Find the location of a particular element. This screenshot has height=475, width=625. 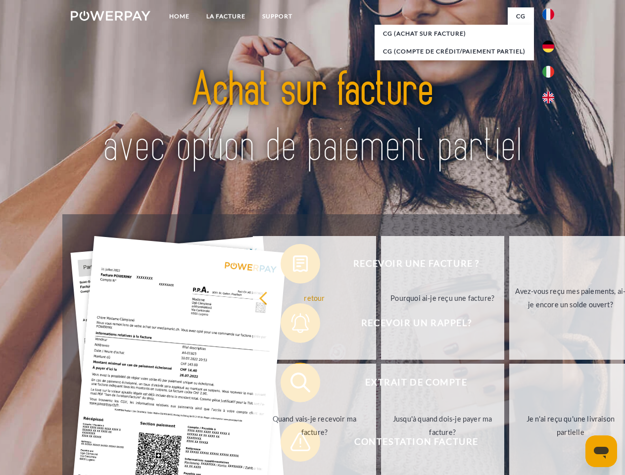

div: retour is located at coordinates (314, 298).